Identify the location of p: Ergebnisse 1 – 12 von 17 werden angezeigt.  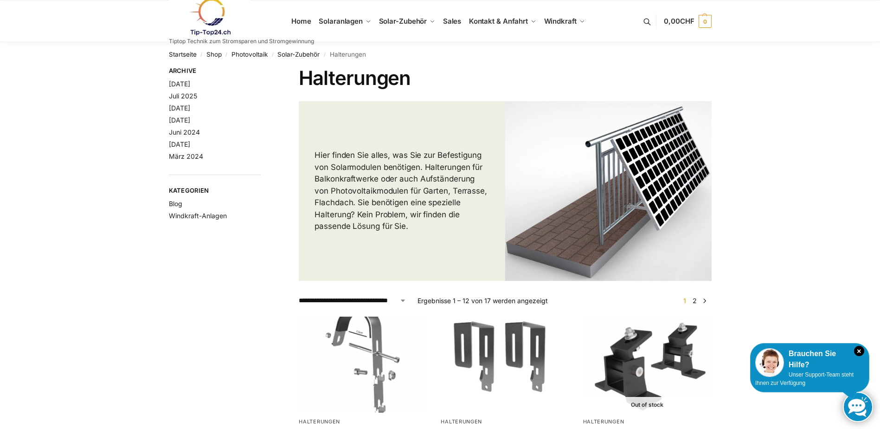
(482, 300).